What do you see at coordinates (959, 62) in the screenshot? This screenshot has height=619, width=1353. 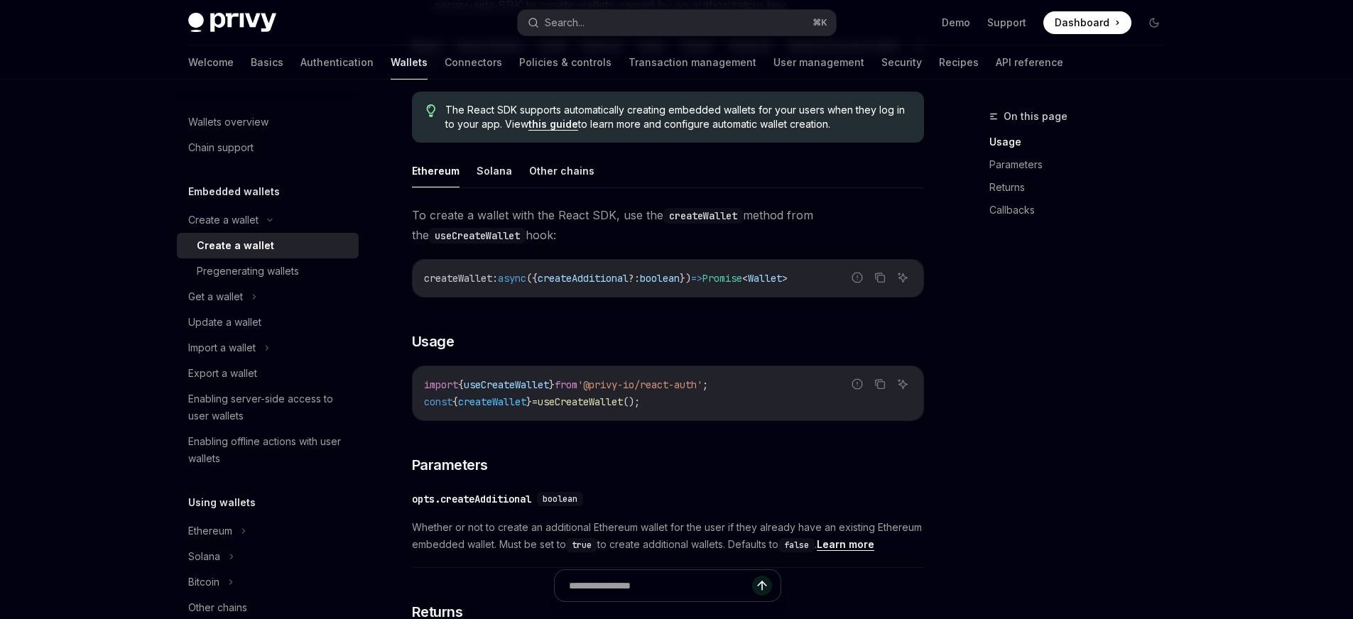 I see `a: Recipes` at bounding box center [959, 62].